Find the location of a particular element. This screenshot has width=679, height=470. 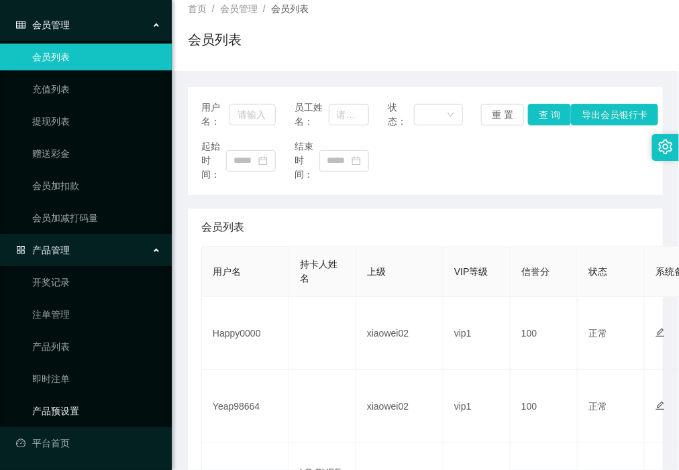

a: 产品列表 is located at coordinates (97, 347).